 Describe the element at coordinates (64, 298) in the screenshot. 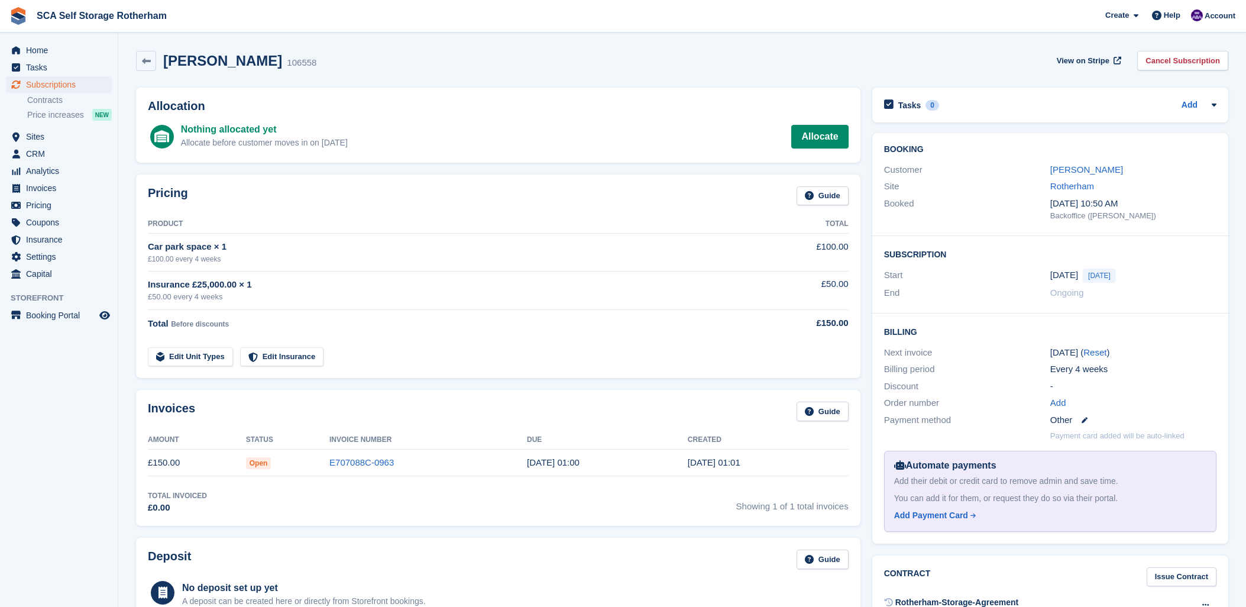

I see `span: Storefront` at that location.